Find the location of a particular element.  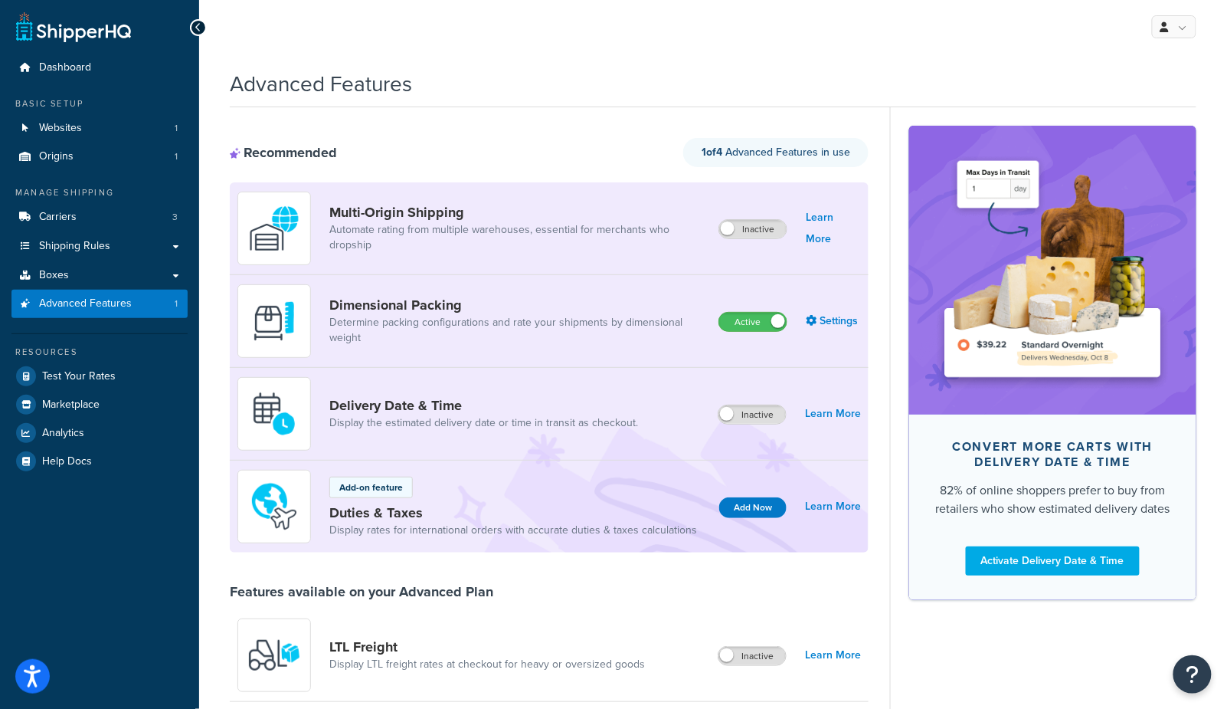

img: icon-duo-feat-landed-cost-7136b061.png is located at coordinates (274, 506).